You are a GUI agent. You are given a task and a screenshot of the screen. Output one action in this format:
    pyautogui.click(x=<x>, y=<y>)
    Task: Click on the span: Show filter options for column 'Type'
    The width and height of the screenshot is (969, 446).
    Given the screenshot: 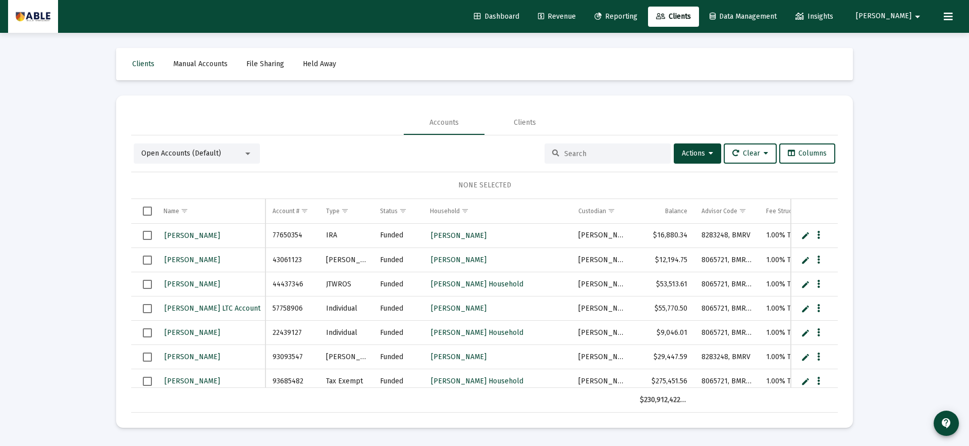 What is the action you would take?
    pyautogui.click(x=345, y=210)
    